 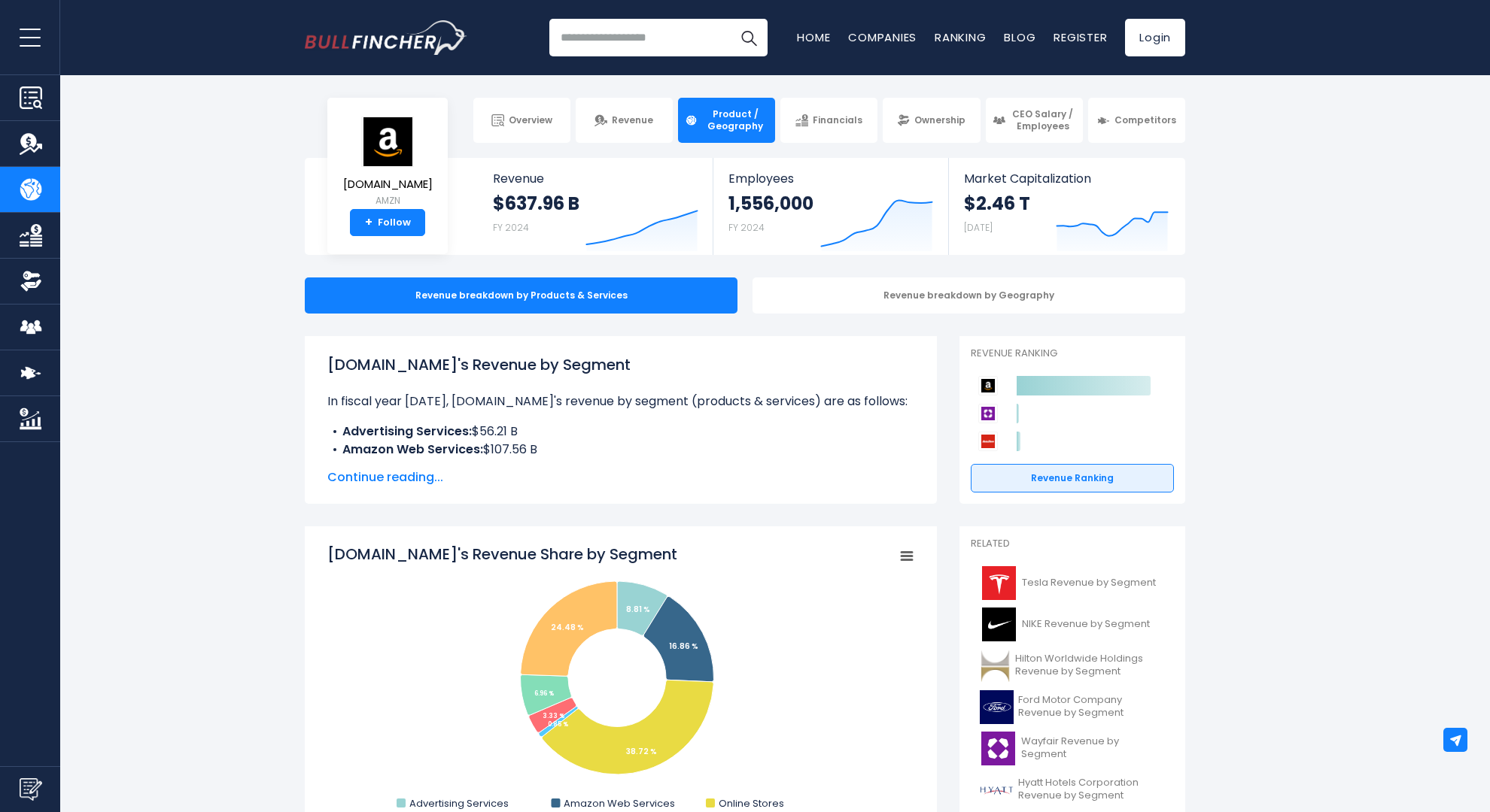 What do you see at coordinates (623, 121) in the screenshot?
I see `a: Revenue` at bounding box center [623, 121].